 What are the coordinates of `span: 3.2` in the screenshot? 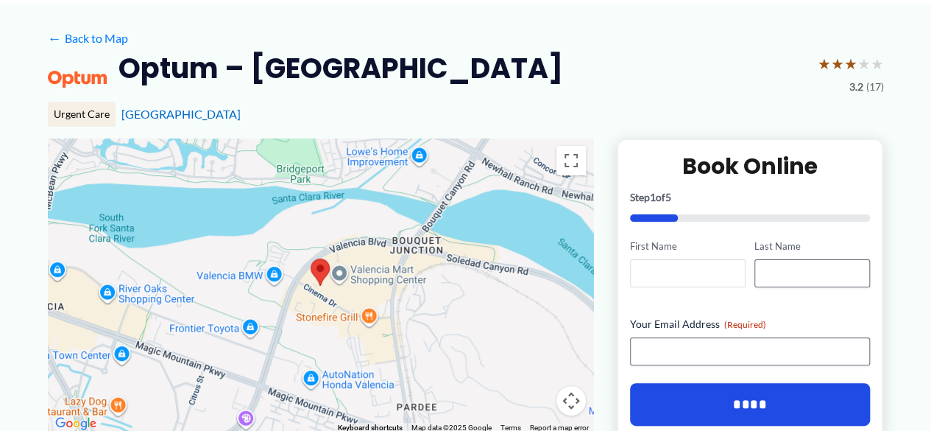 It's located at (856, 87).